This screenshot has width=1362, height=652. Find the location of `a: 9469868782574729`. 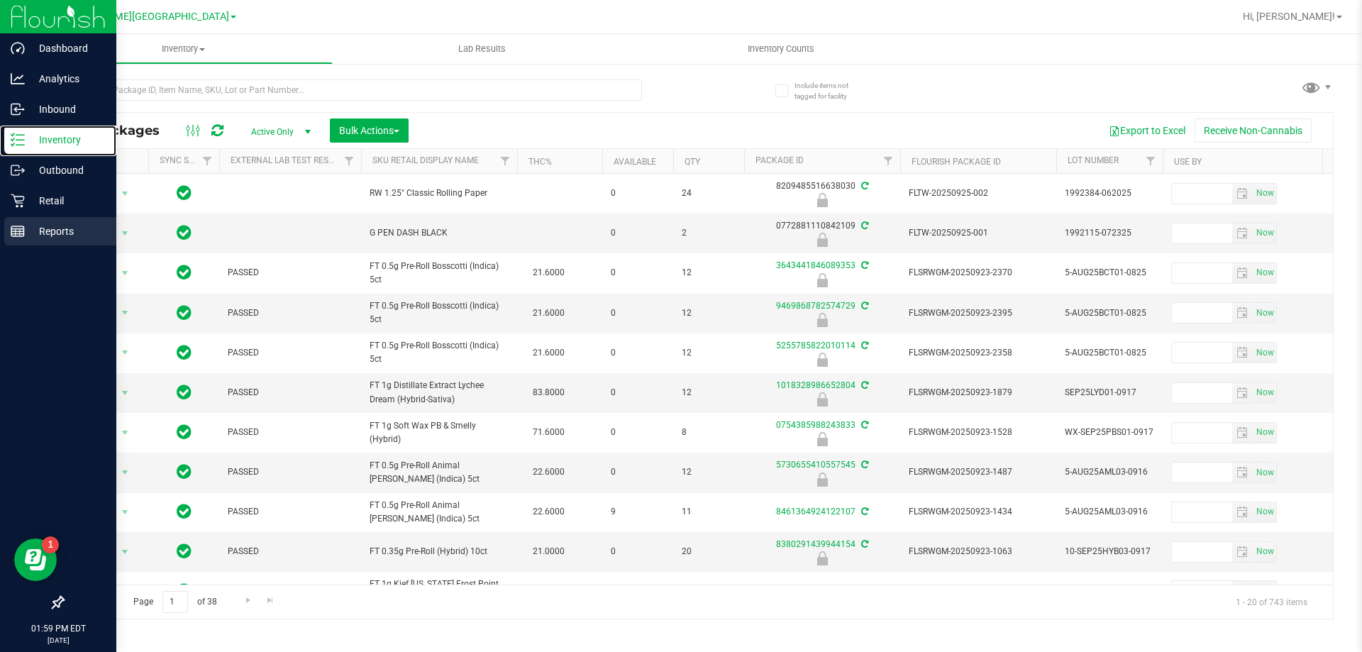

a: 9469868782574729 is located at coordinates (816, 306).